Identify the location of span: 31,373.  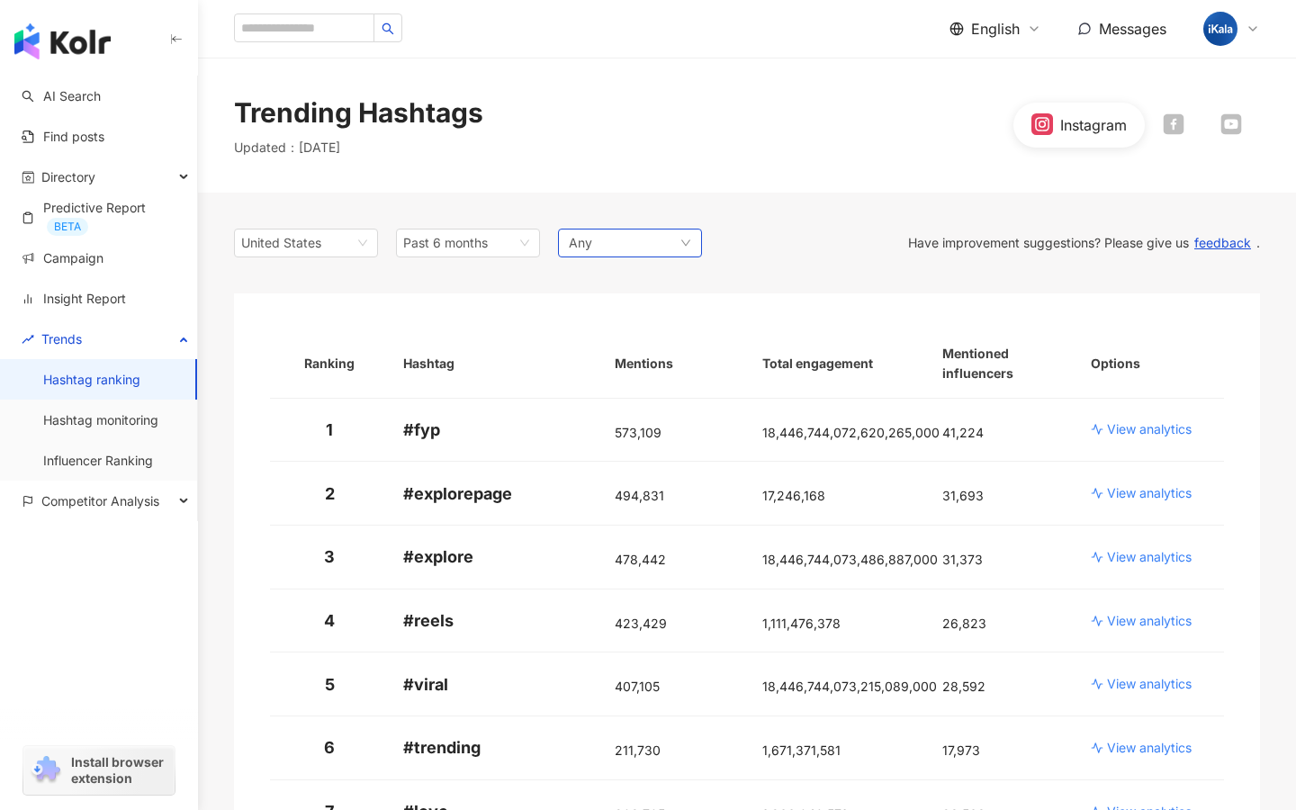
(962, 559).